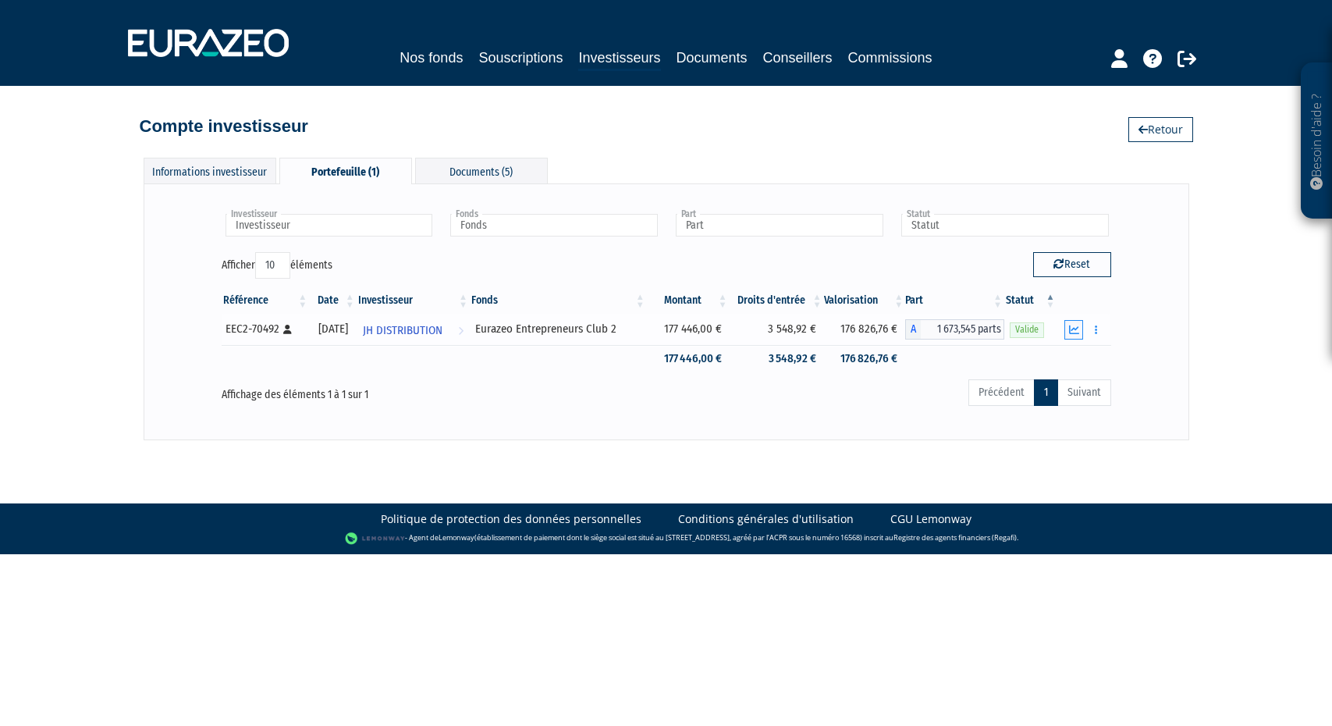 The image size is (1332, 726). Describe the element at coordinates (400, 390) in the screenshot. I see `div: Affichage des éléments 1 à 1 sur 1` at that location.